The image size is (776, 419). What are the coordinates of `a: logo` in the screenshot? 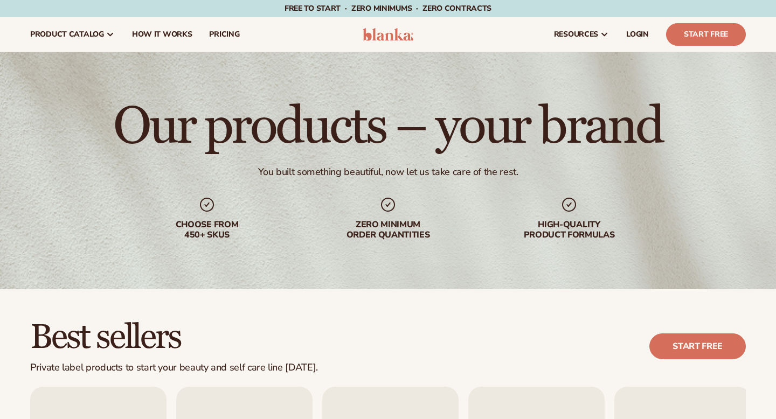 It's located at (388, 35).